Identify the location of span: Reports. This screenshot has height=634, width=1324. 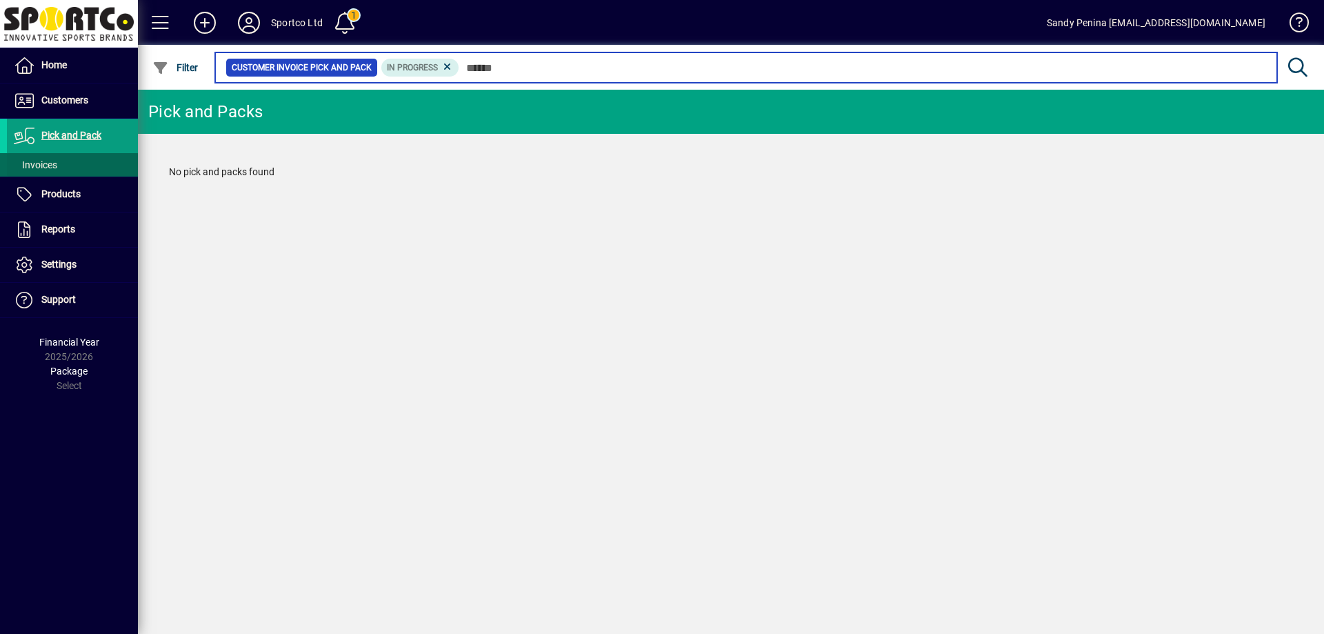
(58, 229).